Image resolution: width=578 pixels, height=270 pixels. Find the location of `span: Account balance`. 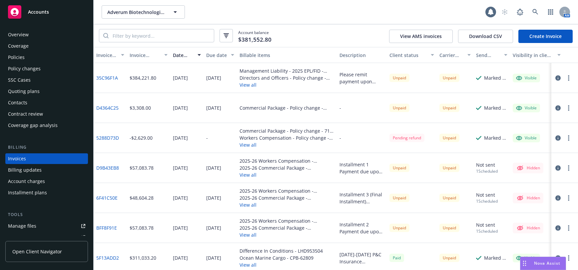

span: Account balance is located at coordinates (255, 36).